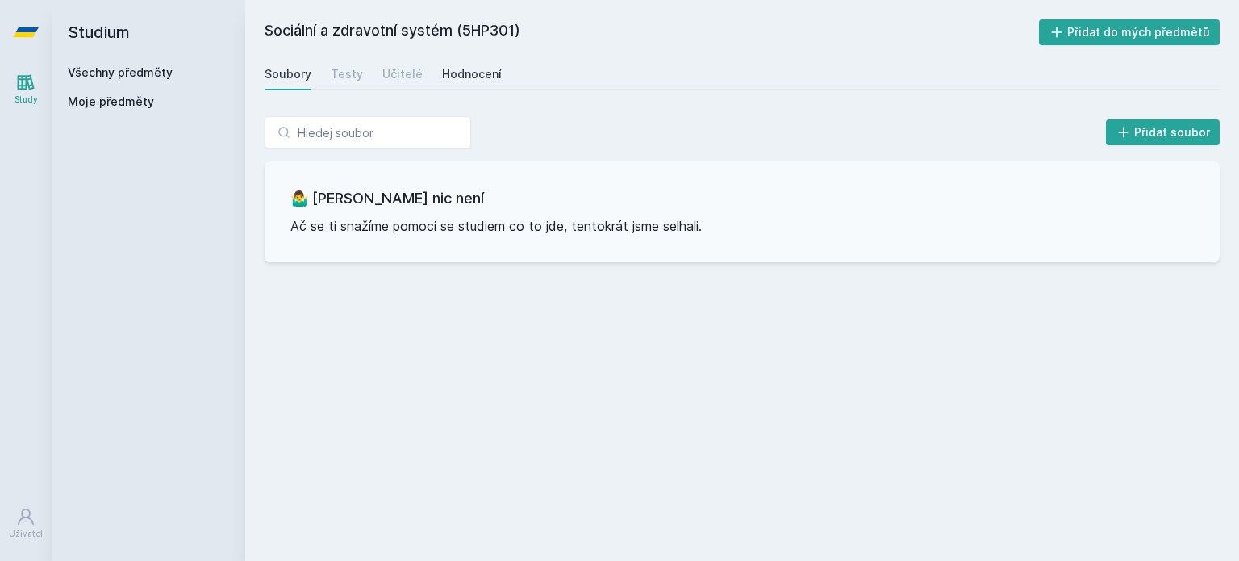 The width and height of the screenshot is (1239, 561). What do you see at coordinates (742, 226) in the screenshot?
I see `p: Ač se ti snažíme pomoci se studiem co to jde, tentokrát jsme selhali.` at bounding box center [742, 226].